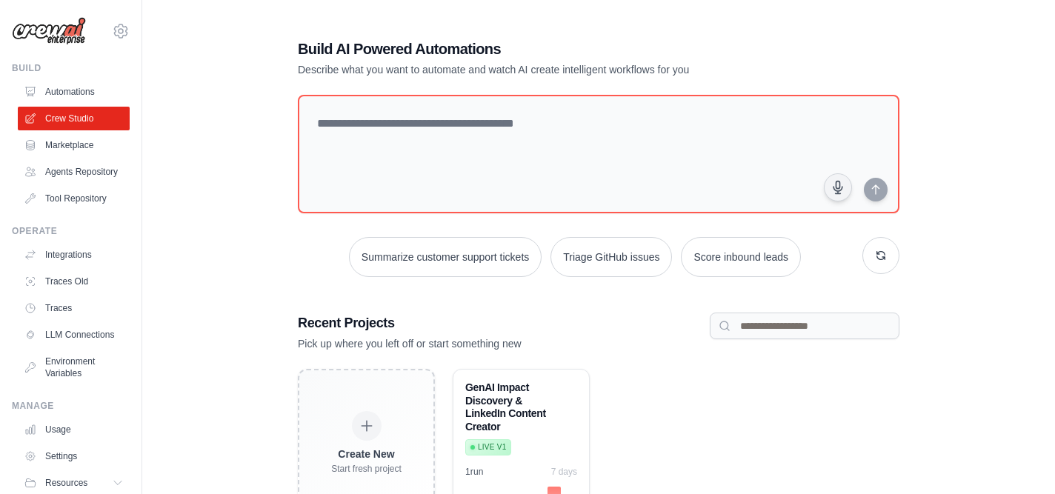  I want to click on button: Score inbound leads, so click(741, 257).